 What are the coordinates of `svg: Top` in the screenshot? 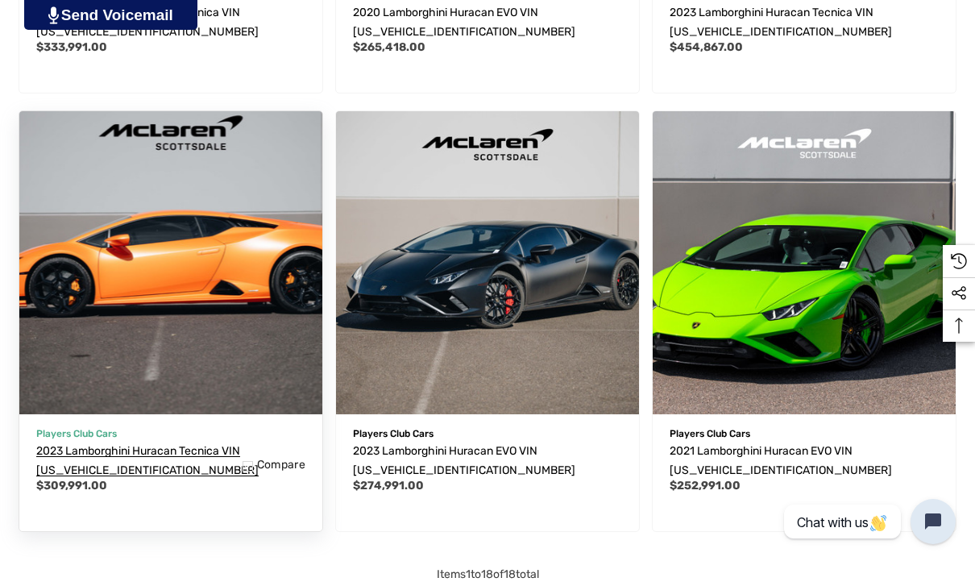 It's located at (959, 326).